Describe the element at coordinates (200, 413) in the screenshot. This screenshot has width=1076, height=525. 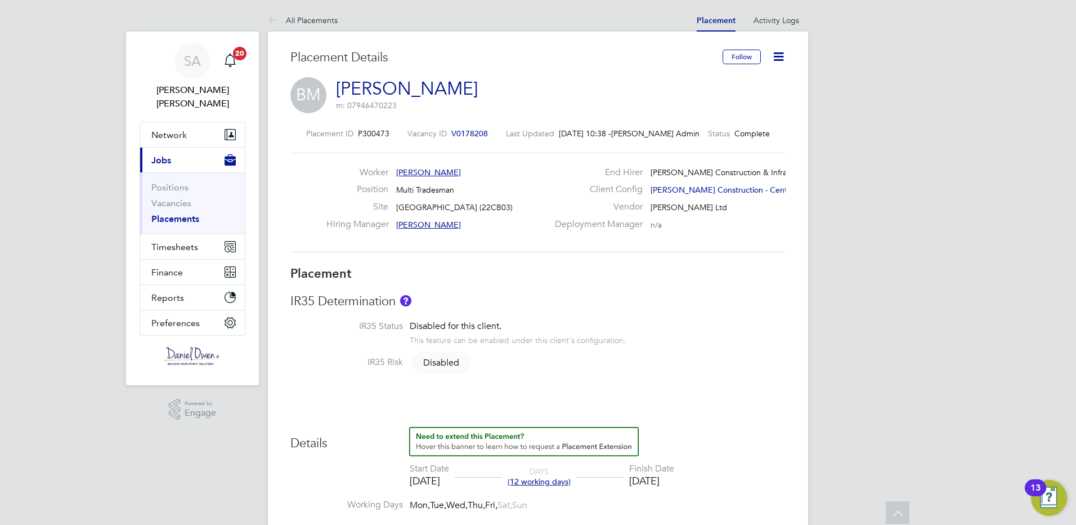
I see `span: Engage` at that location.